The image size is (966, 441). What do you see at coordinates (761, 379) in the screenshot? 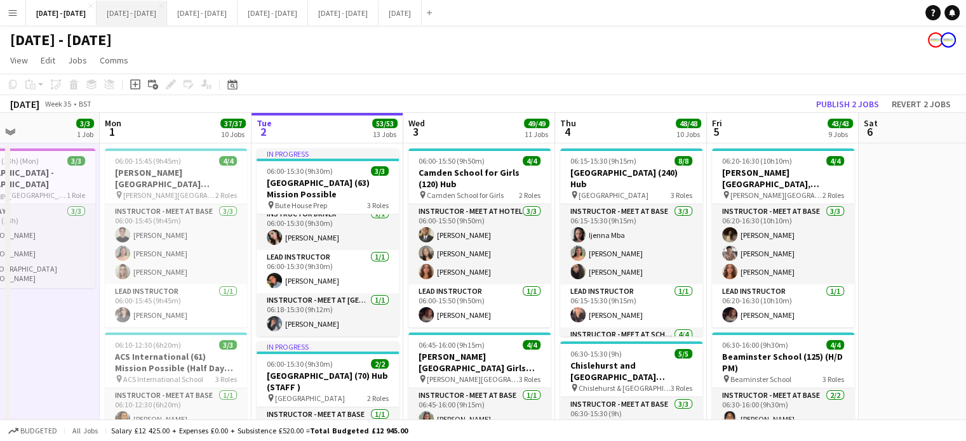
I see `span: Beaminster School` at bounding box center [761, 379].